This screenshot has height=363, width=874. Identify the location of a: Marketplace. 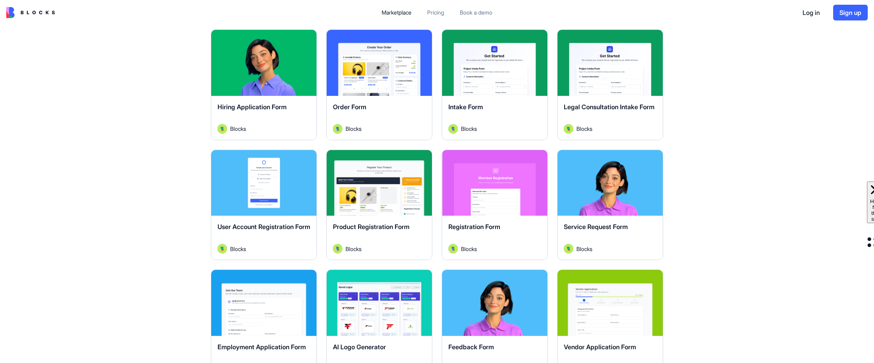
(396, 13).